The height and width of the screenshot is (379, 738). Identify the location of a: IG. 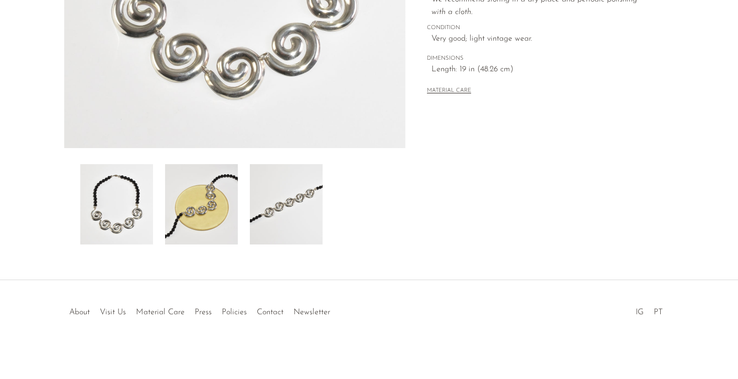
(640, 312).